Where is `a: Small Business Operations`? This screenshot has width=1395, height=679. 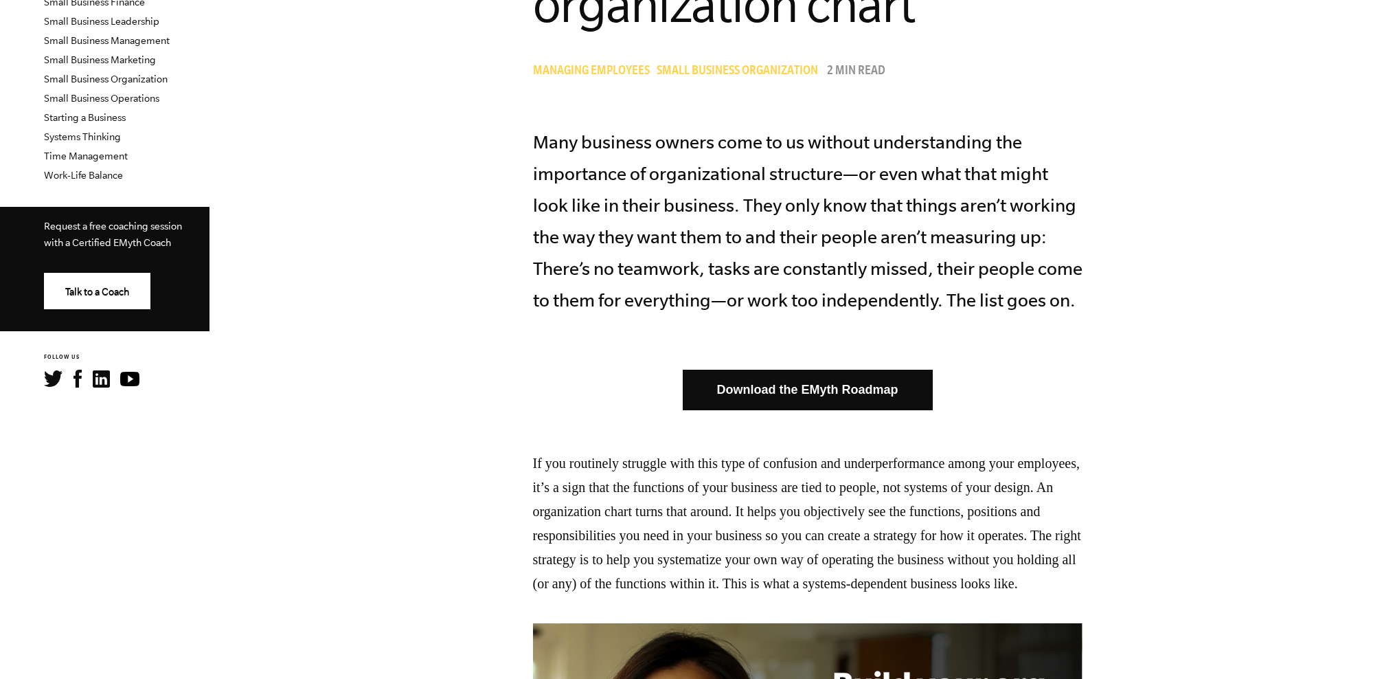 a: Small Business Operations is located at coordinates (102, 98).